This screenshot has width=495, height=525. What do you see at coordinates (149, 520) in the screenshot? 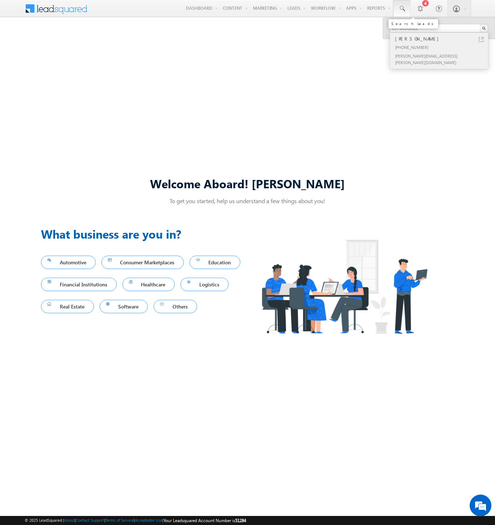
I see `a: Acceptable Use` at bounding box center [149, 520].